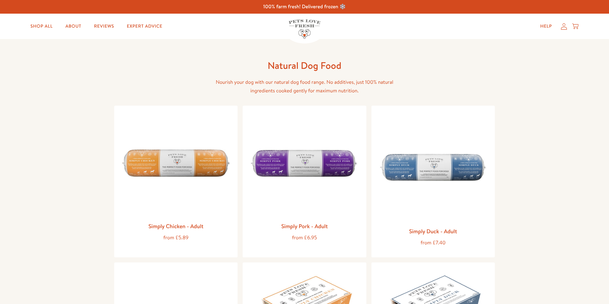  I want to click on p: Nourish your dog with our natural dog food range. No additives, just 100% natural ingredients coo..., so click(305, 87).